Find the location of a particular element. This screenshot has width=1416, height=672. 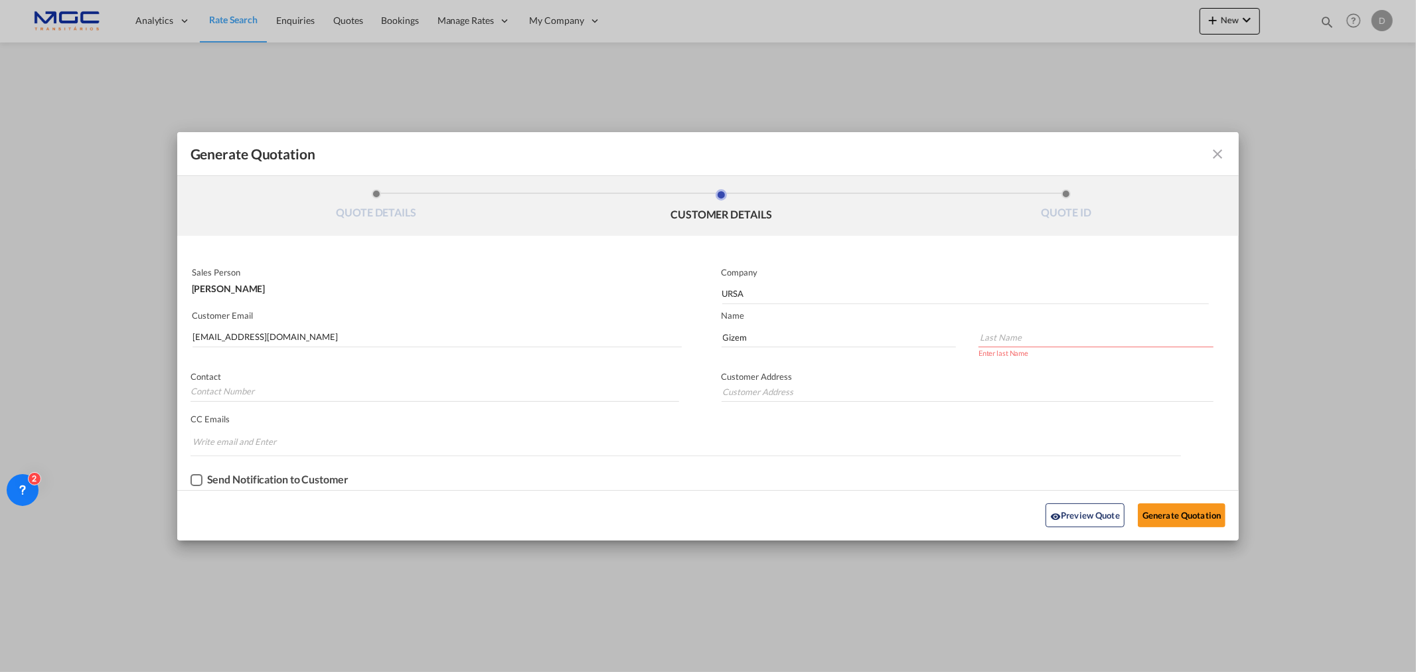

button: Generate Quotation is located at coordinates (1182, 515).